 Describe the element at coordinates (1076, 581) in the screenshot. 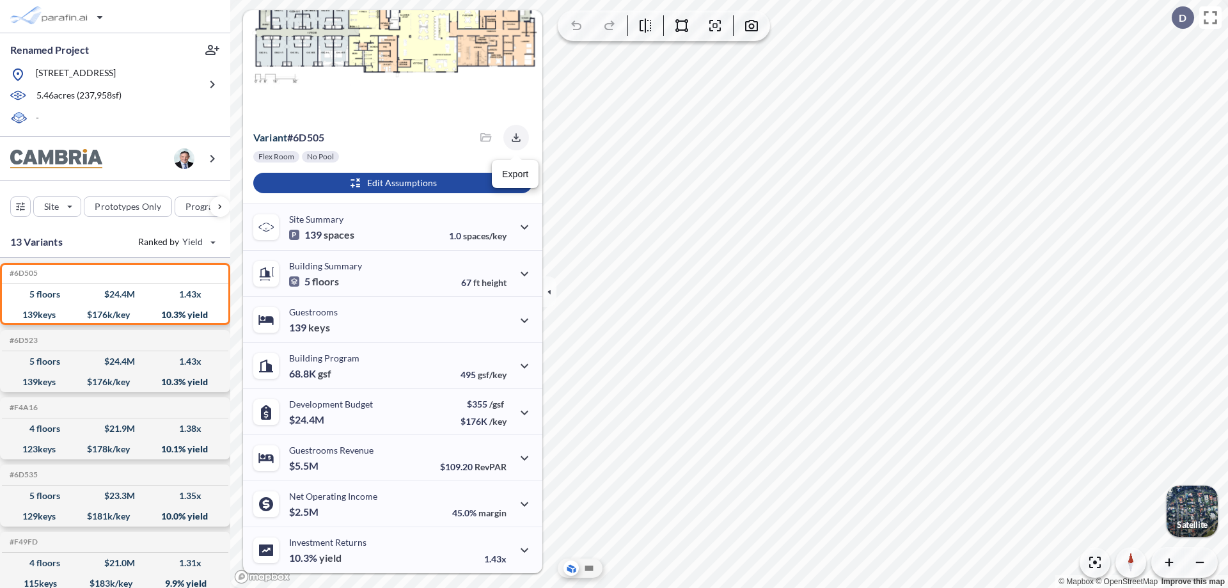

I see `a: Mapbox` at that location.